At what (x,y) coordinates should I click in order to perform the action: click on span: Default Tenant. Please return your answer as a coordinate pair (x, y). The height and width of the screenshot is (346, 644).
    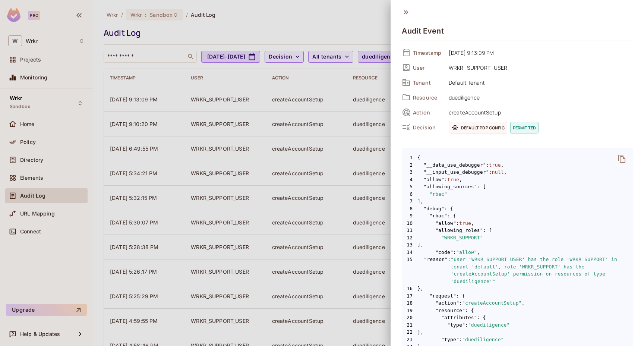
    Looking at the image, I should click on (539, 82).